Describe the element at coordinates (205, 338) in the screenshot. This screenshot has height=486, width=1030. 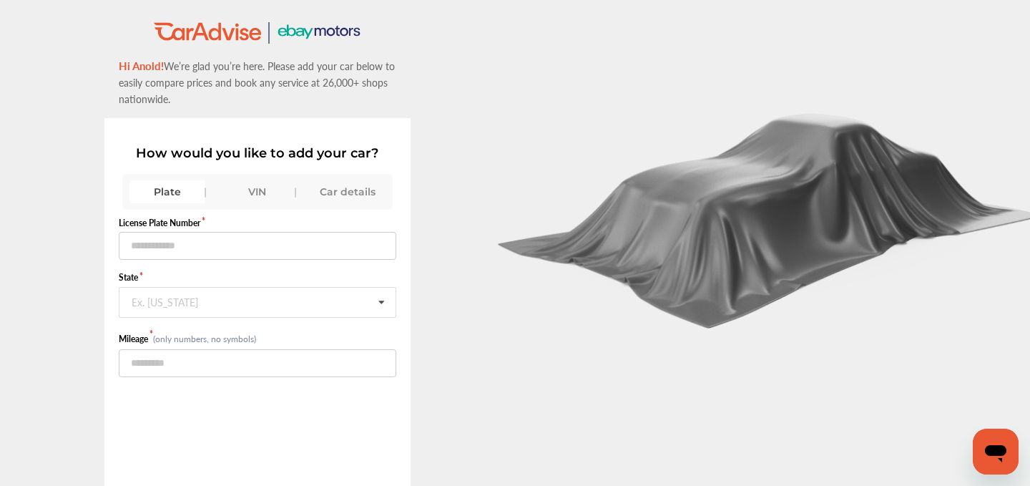
I see `small: (only numbers, no symbols)` at that location.